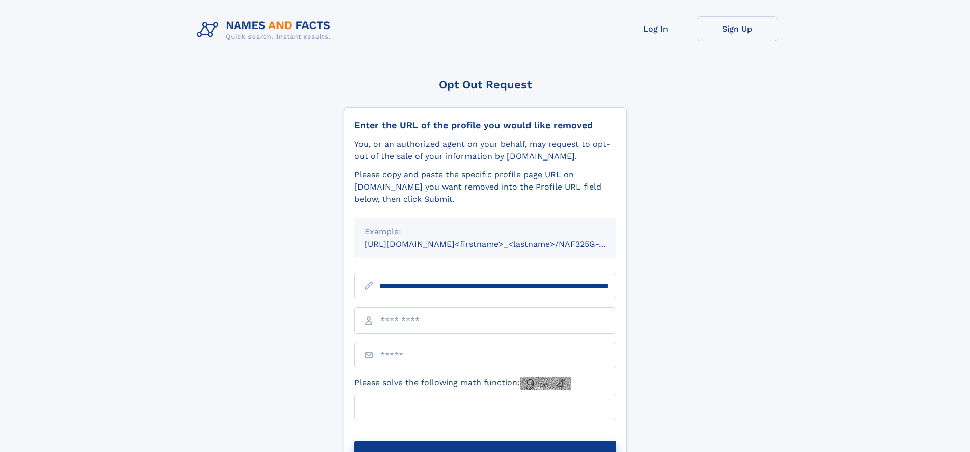  Describe the element at coordinates (266, 30) in the screenshot. I see `img: Logo Names and Facts` at that location.